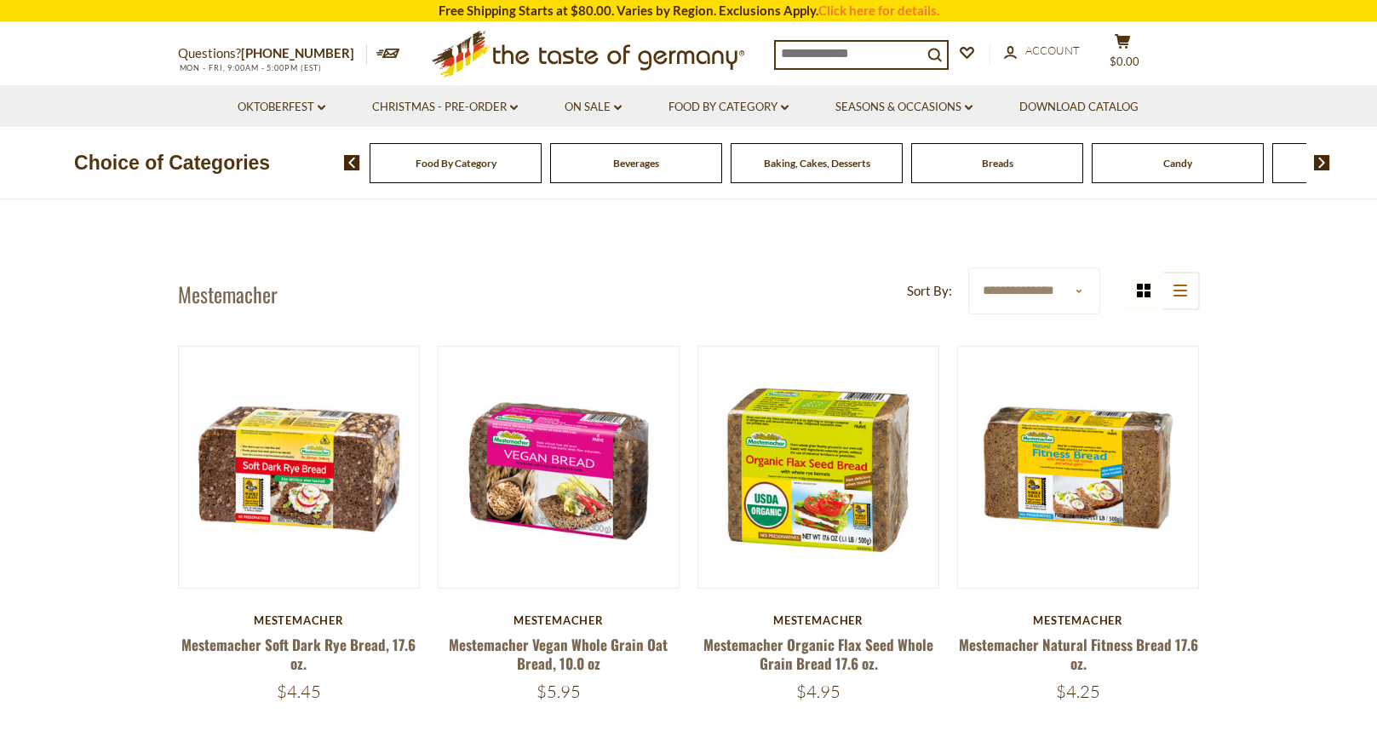  What do you see at coordinates (593, 107) in the screenshot?
I see `a: On Sale` at bounding box center [593, 107].